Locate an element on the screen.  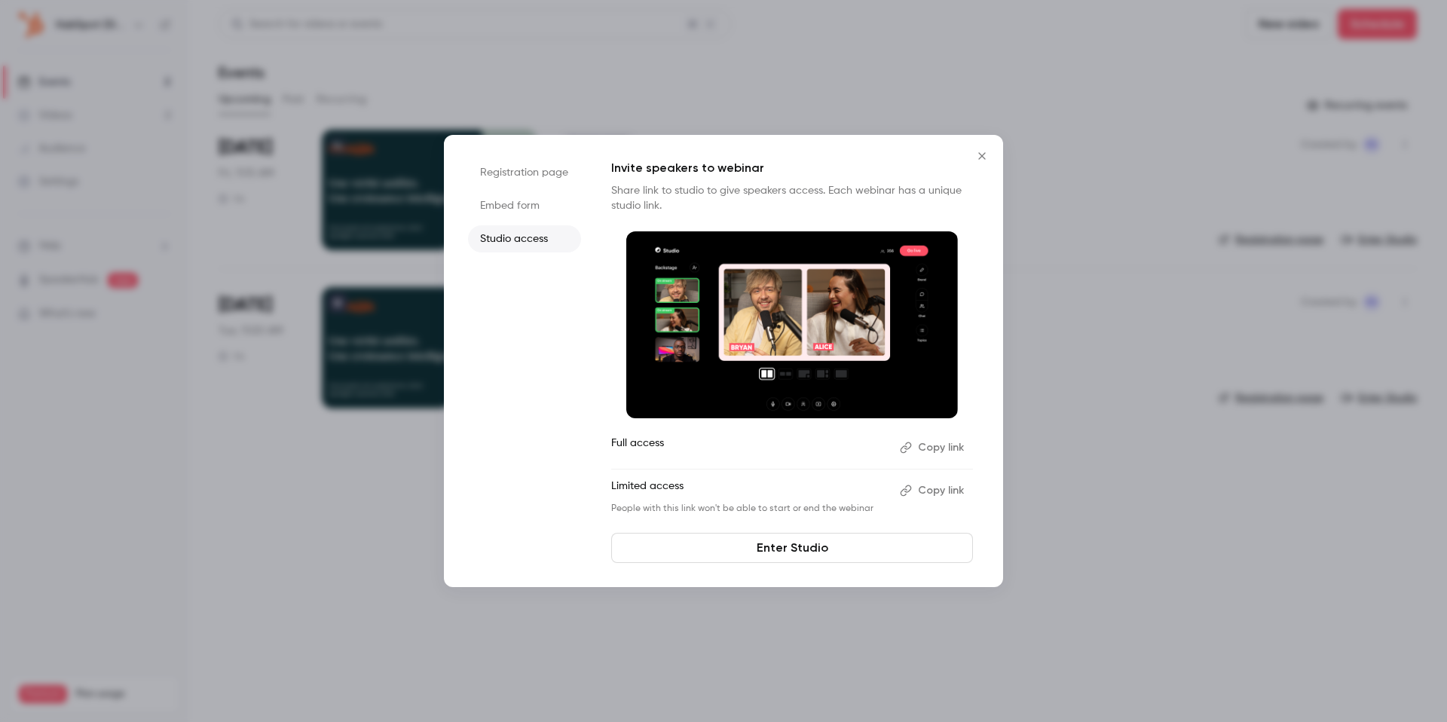
p: Limited access is located at coordinates (749, 491).